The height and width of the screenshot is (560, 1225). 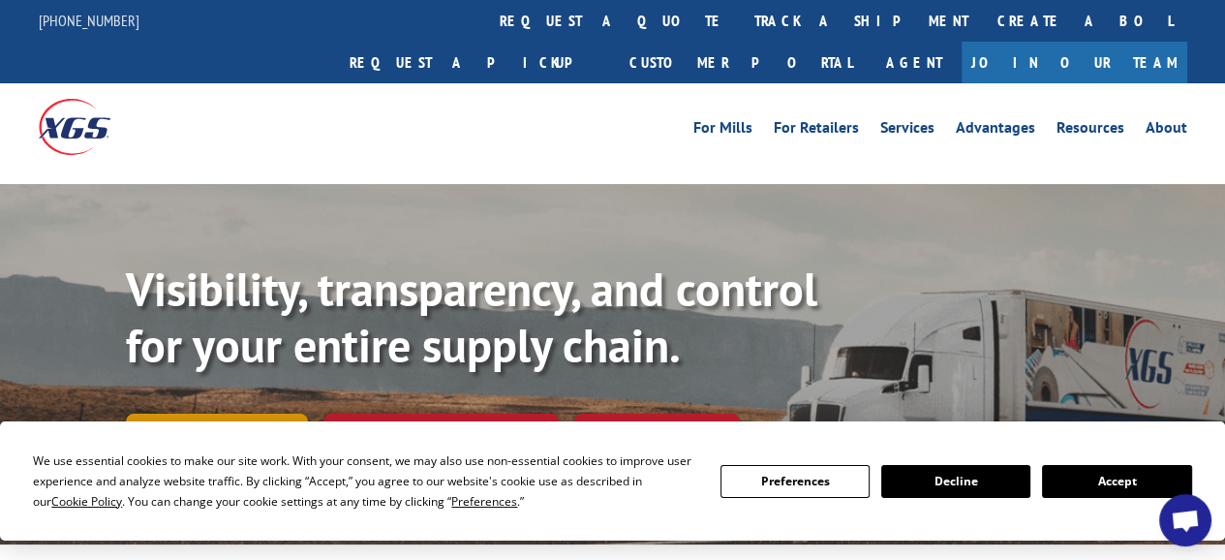 I want to click on div: We use essential cookies to make our site work. With your consent, we may also use non-essential ..., so click(x=364, y=480).